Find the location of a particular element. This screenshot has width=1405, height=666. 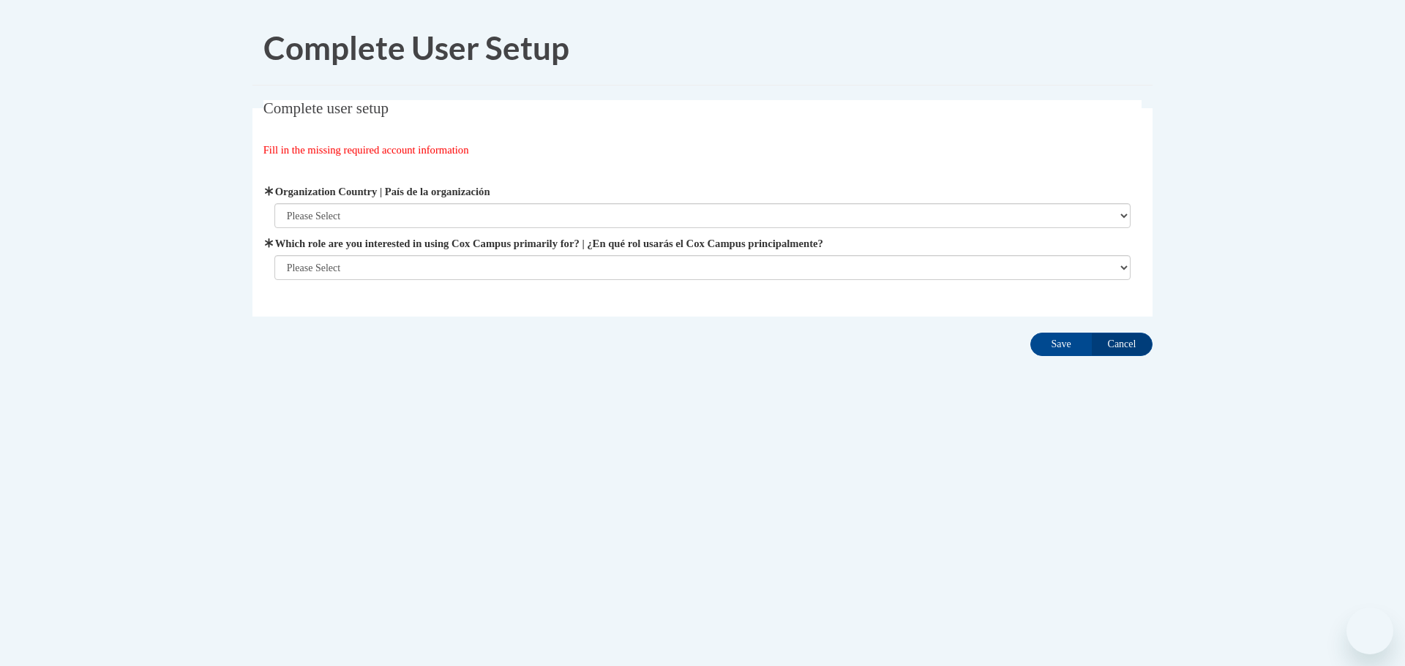

label: Organization Country | País de la organización is located at coordinates (702, 192).